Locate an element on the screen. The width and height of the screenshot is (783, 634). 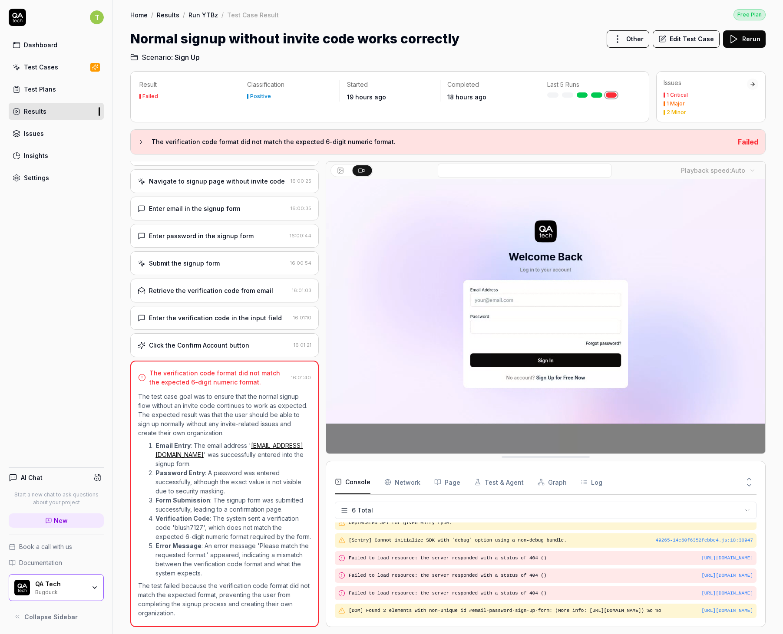
span: Book a call with us is located at coordinates (46, 547).